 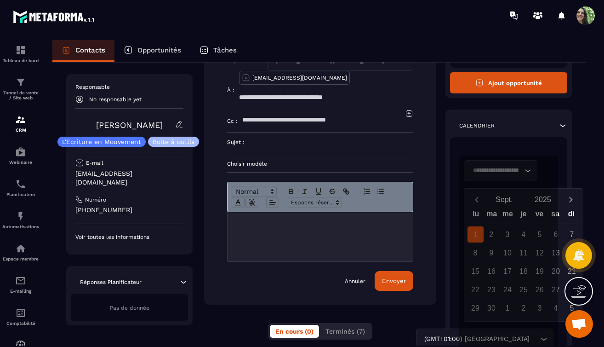 What do you see at coordinates (477, 126) in the screenshot?
I see `p: Calendrier` at bounding box center [477, 126].